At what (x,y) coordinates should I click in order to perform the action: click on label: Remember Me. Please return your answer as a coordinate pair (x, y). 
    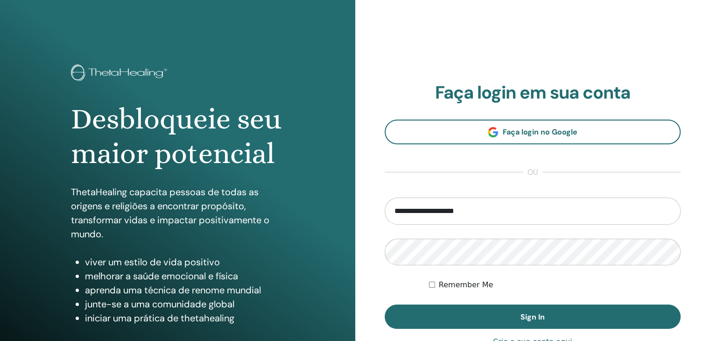
    Looking at the image, I should click on (466, 285).